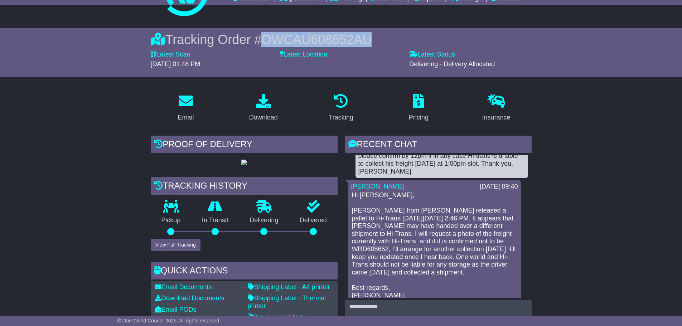 This screenshot has height=326, width=682. What do you see at coordinates (185, 117) in the screenshot?
I see `div: Email` at bounding box center [185, 117].